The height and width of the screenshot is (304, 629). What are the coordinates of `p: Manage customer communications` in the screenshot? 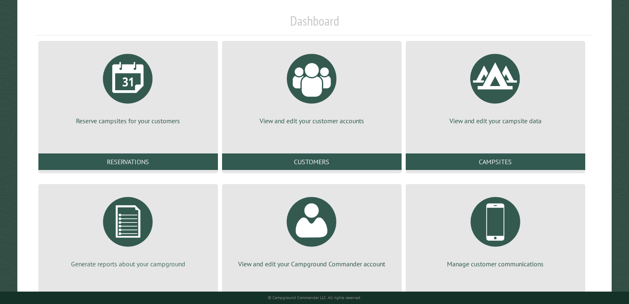 It's located at (496, 263).